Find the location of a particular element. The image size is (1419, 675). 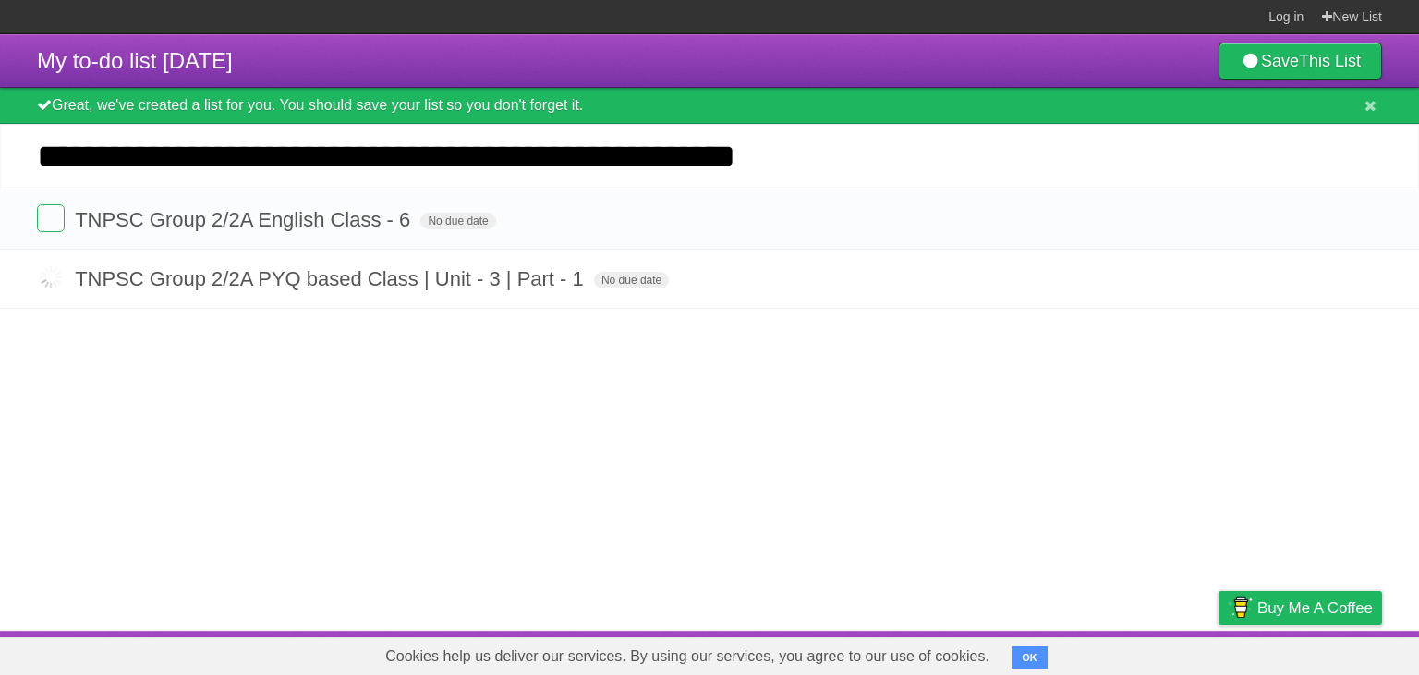

a: SaveThis List is located at coordinates (1300, 61).